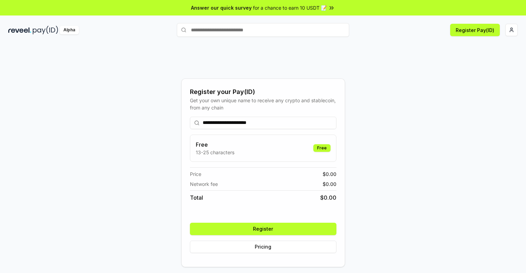  I want to click on button: Register, so click(263, 229).